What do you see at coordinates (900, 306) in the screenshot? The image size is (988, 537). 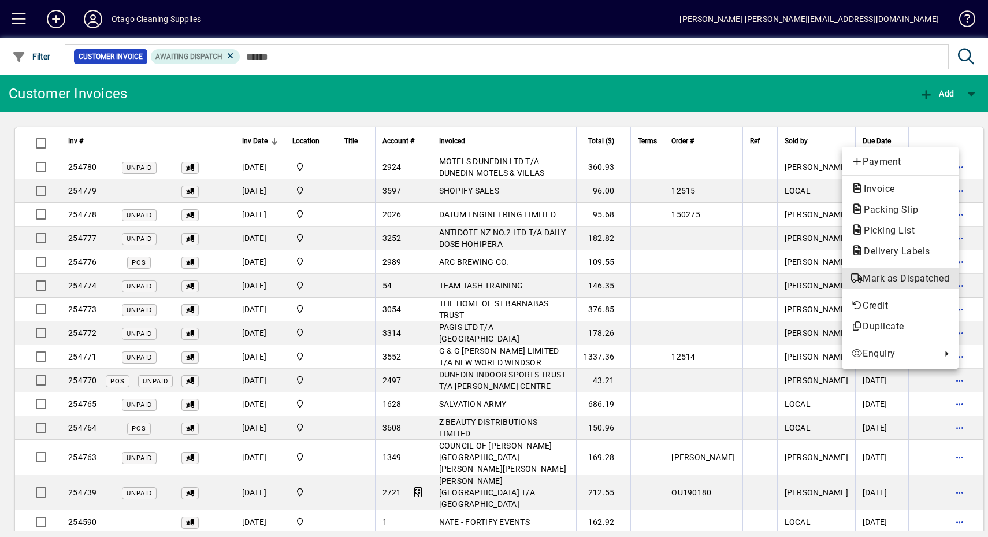 I see `span: Credit` at bounding box center [900, 306].